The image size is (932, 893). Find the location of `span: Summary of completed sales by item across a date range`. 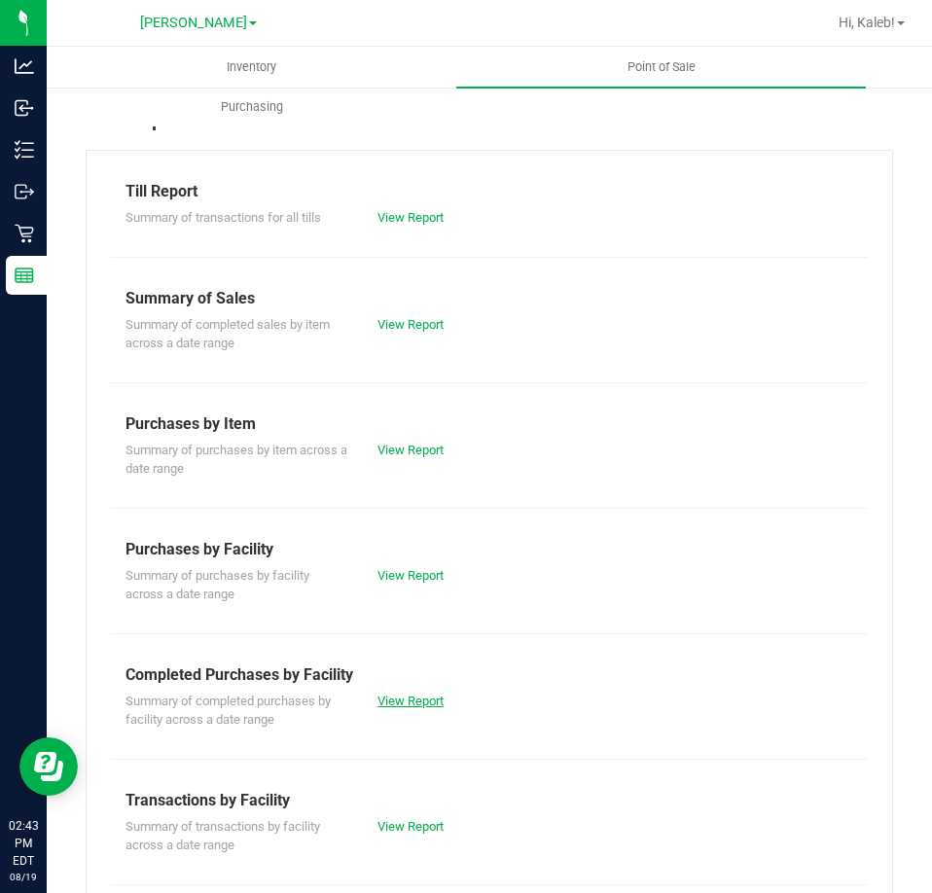

span: Summary of completed sales by item across a date range is located at coordinates (228, 334).